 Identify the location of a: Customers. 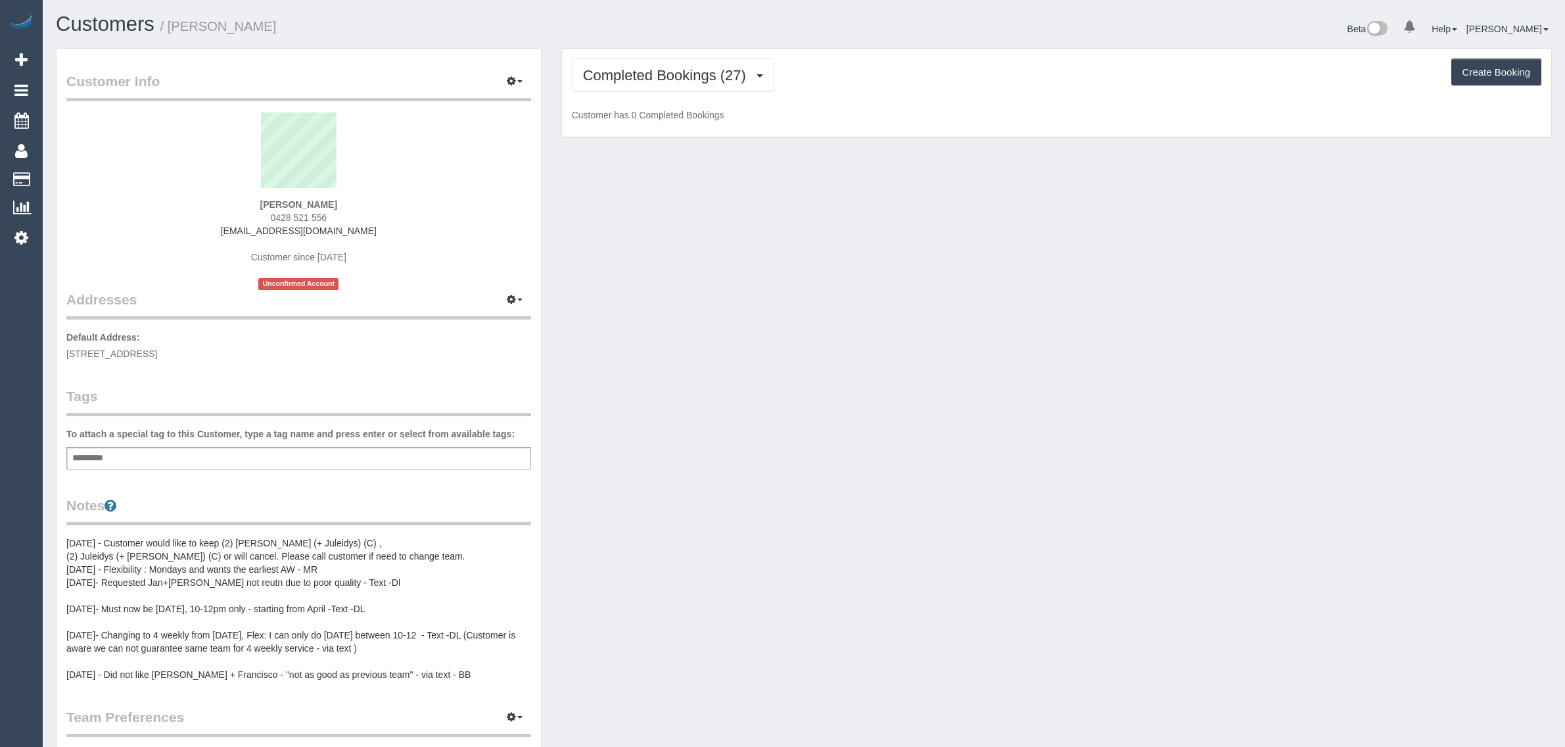
(105, 24).